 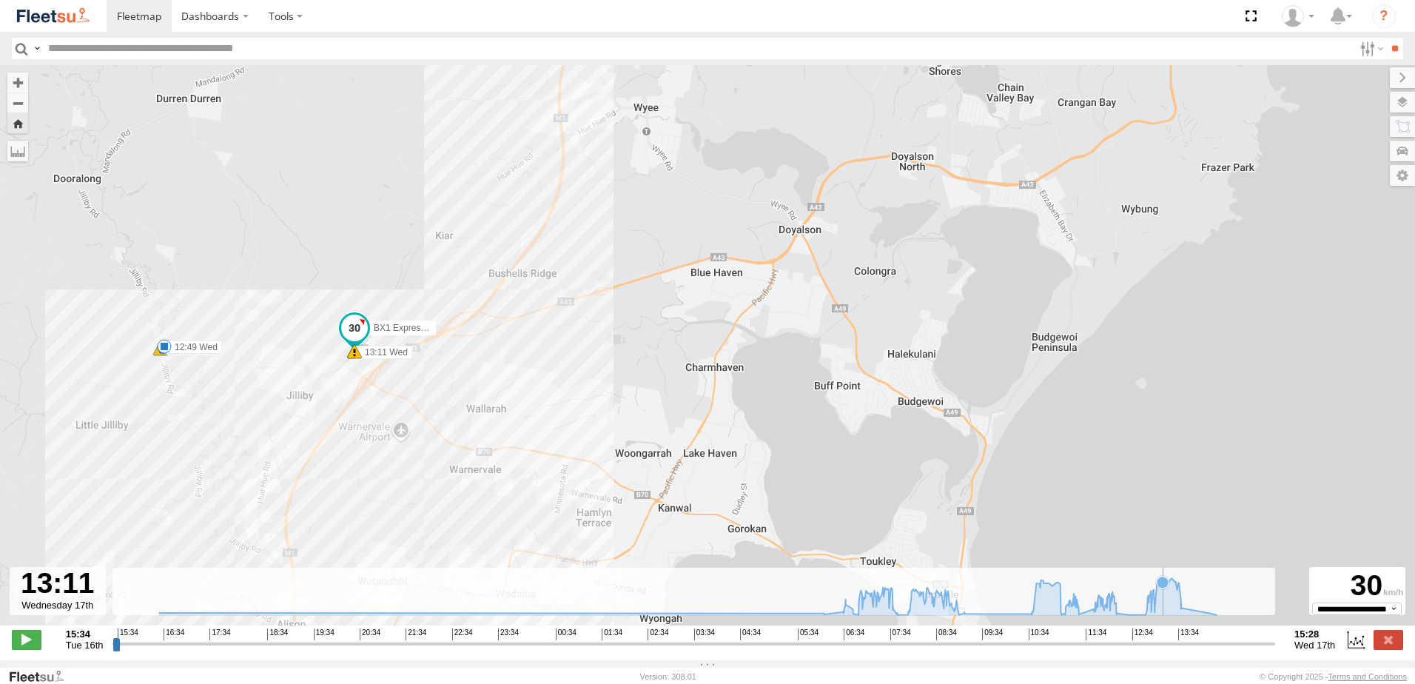 What do you see at coordinates (37, 48) in the screenshot?
I see `label: Search Query` at bounding box center [37, 48].